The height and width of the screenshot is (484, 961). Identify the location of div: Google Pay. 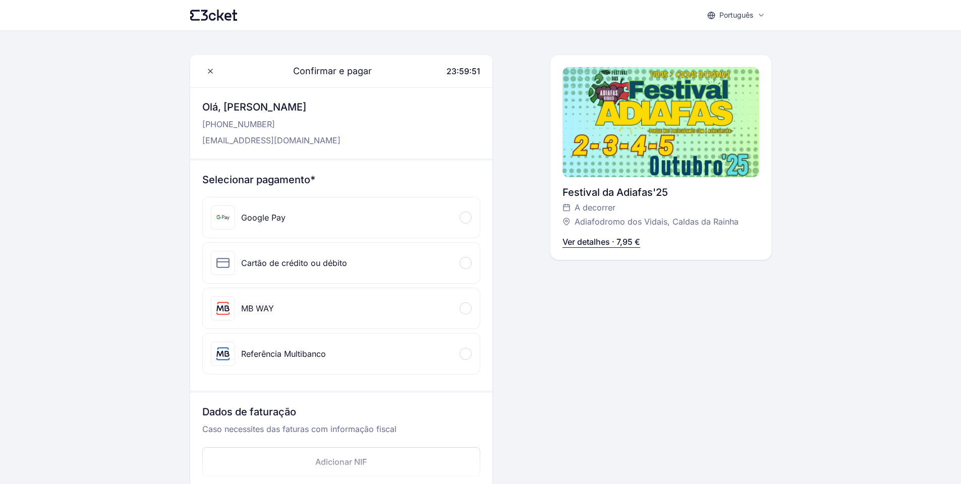
(263, 217).